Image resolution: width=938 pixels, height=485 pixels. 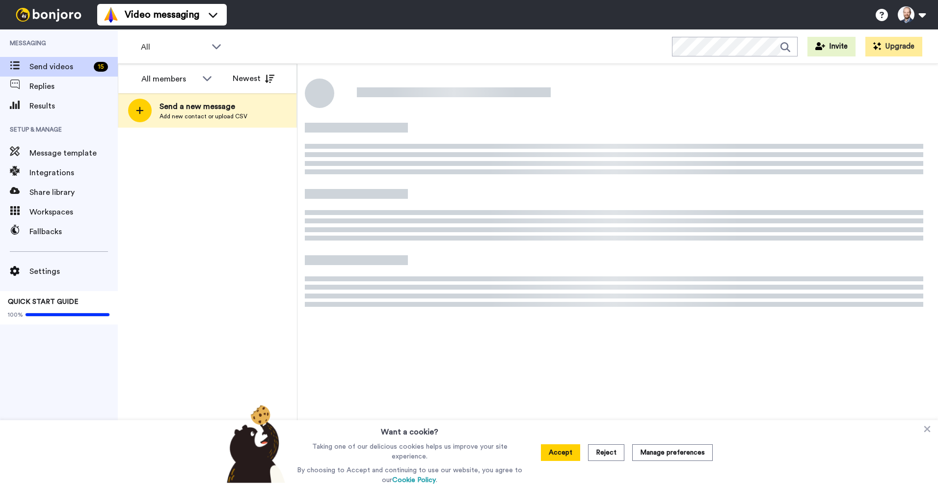 What do you see at coordinates (174, 47) in the screenshot?
I see `span: All` at bounding box center [174, 47].